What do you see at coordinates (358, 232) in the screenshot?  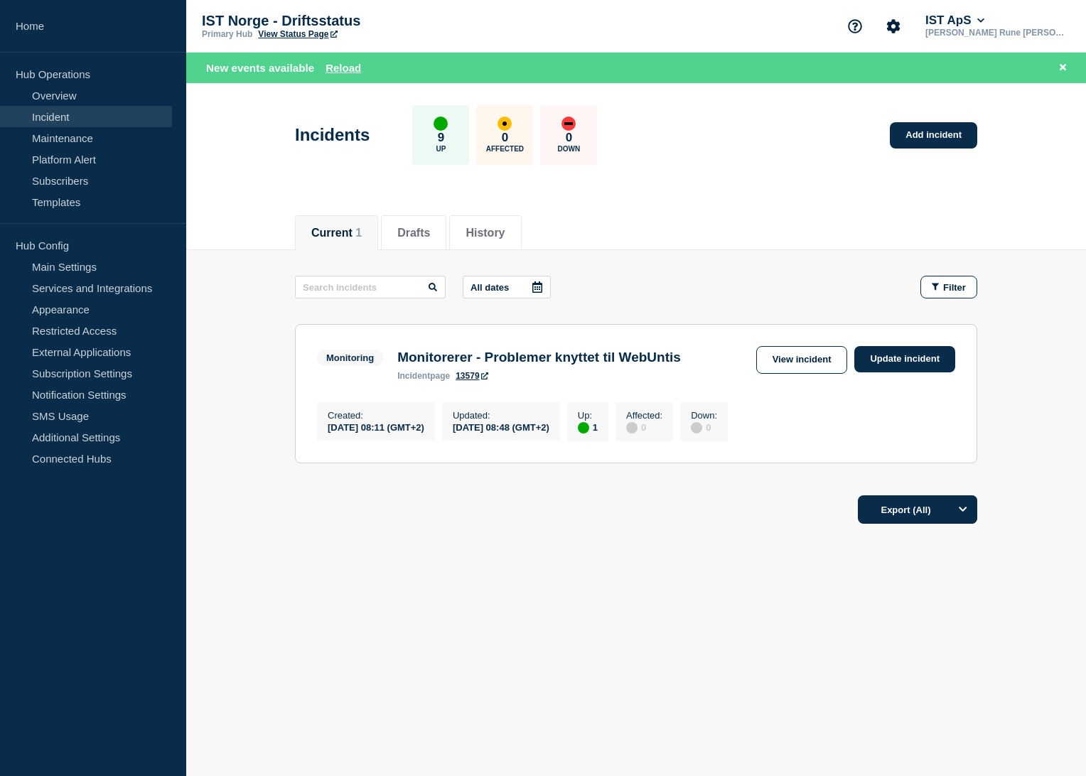 I see `span: 1` at bounding box center [358, 232].